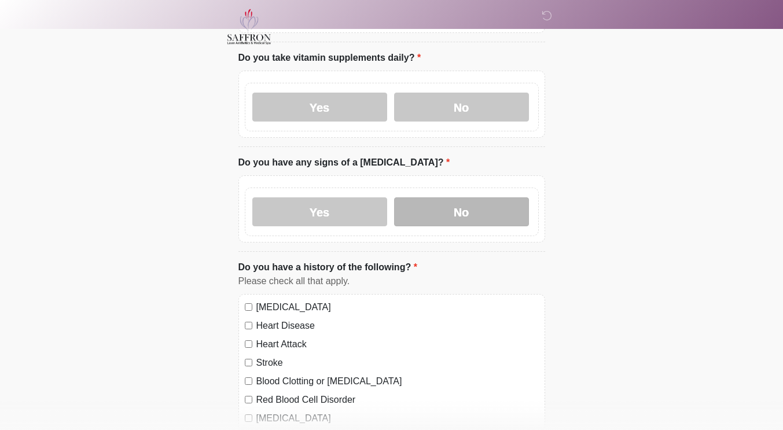 Image resolution: width=783 pixels, height=430 pixels. I want to click on input: Heart Disease, so click(248, 325).